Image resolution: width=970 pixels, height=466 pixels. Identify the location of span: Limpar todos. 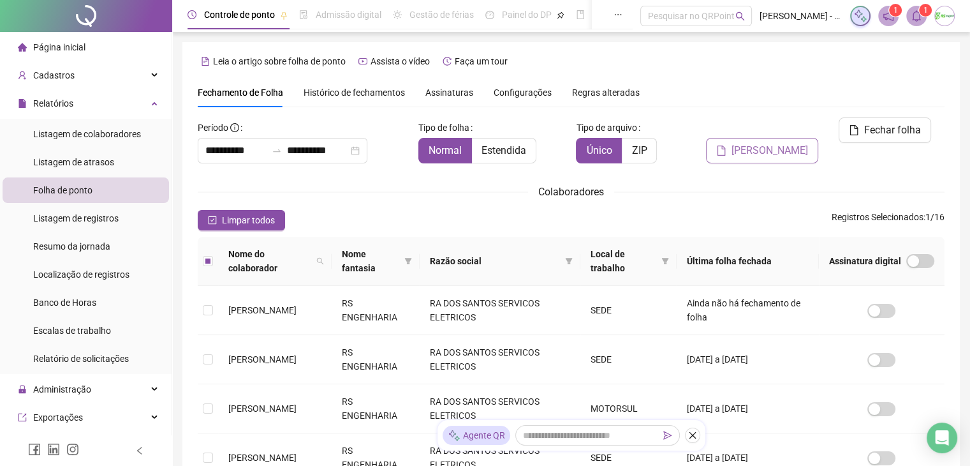
(248, 220).